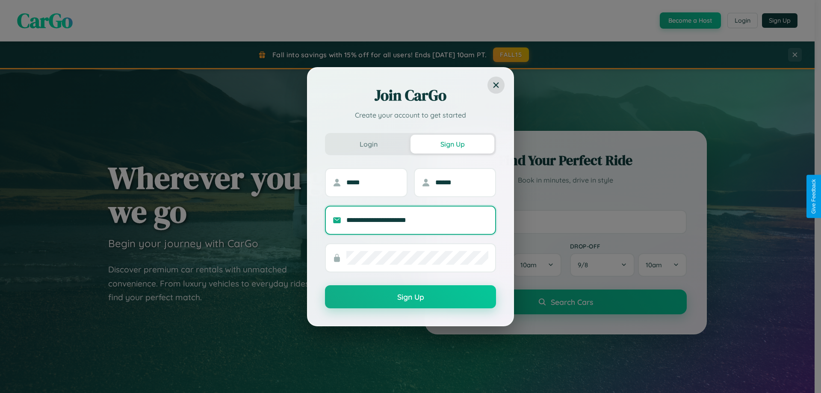  Describe the element at coordinates (814, 196) in the screenshot. I see `div: Give Feedback` at that location.